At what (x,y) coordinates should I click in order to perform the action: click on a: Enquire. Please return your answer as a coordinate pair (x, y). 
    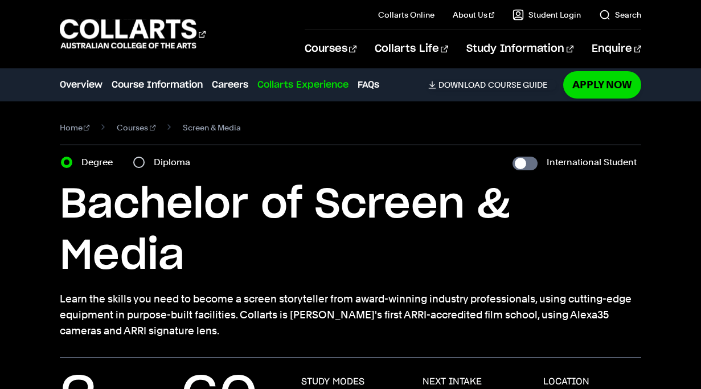
    Looking at the image, I should click on (616, 49).